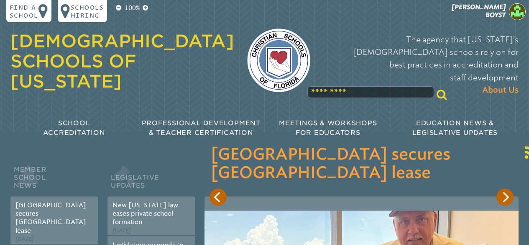 The image size is (529, 245). What do you see at coordinates (24, 11) in the screenshot?
I see `p: Find a school` at bounding box center [24, 11].